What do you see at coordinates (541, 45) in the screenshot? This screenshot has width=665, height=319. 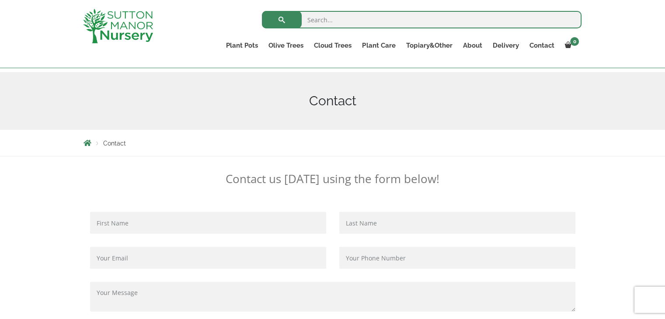 I see `a: Contact` at bounding box center [541, 45].